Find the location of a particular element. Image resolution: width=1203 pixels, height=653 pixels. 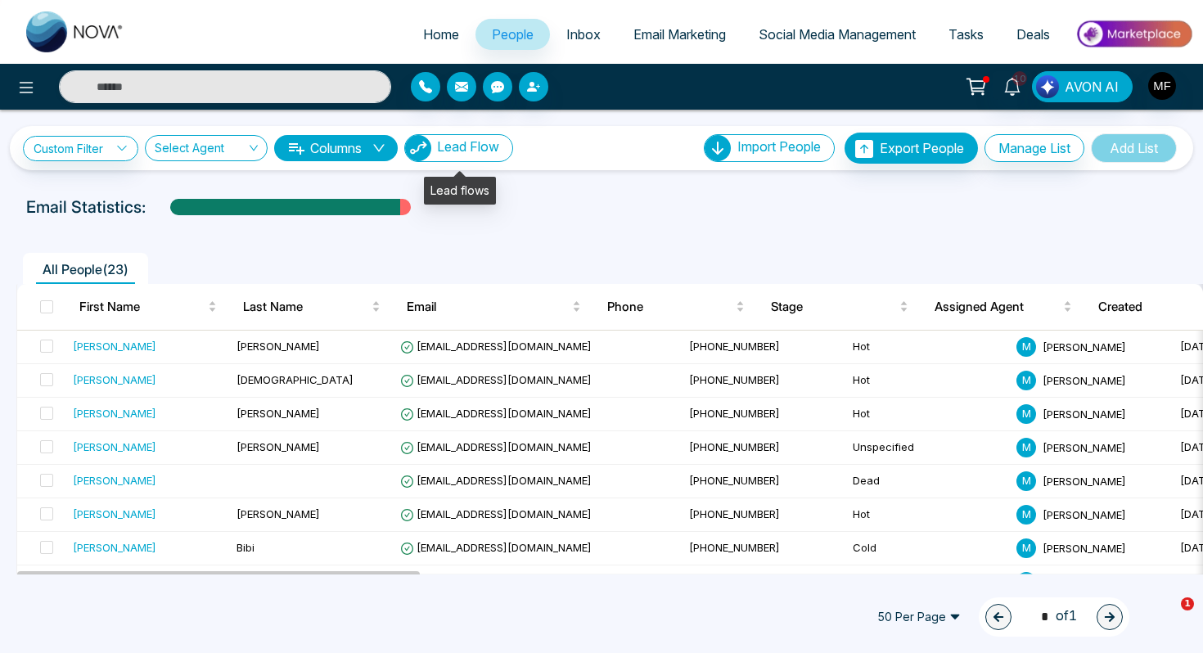

a: Tasks is located at coordinates (966, 34).